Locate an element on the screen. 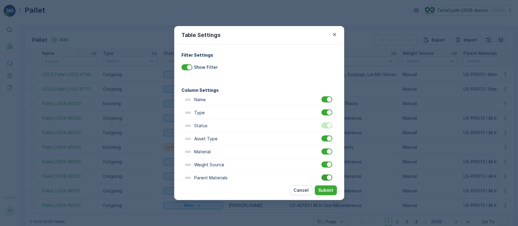  p: Submit is located at coordinates (326, 191).